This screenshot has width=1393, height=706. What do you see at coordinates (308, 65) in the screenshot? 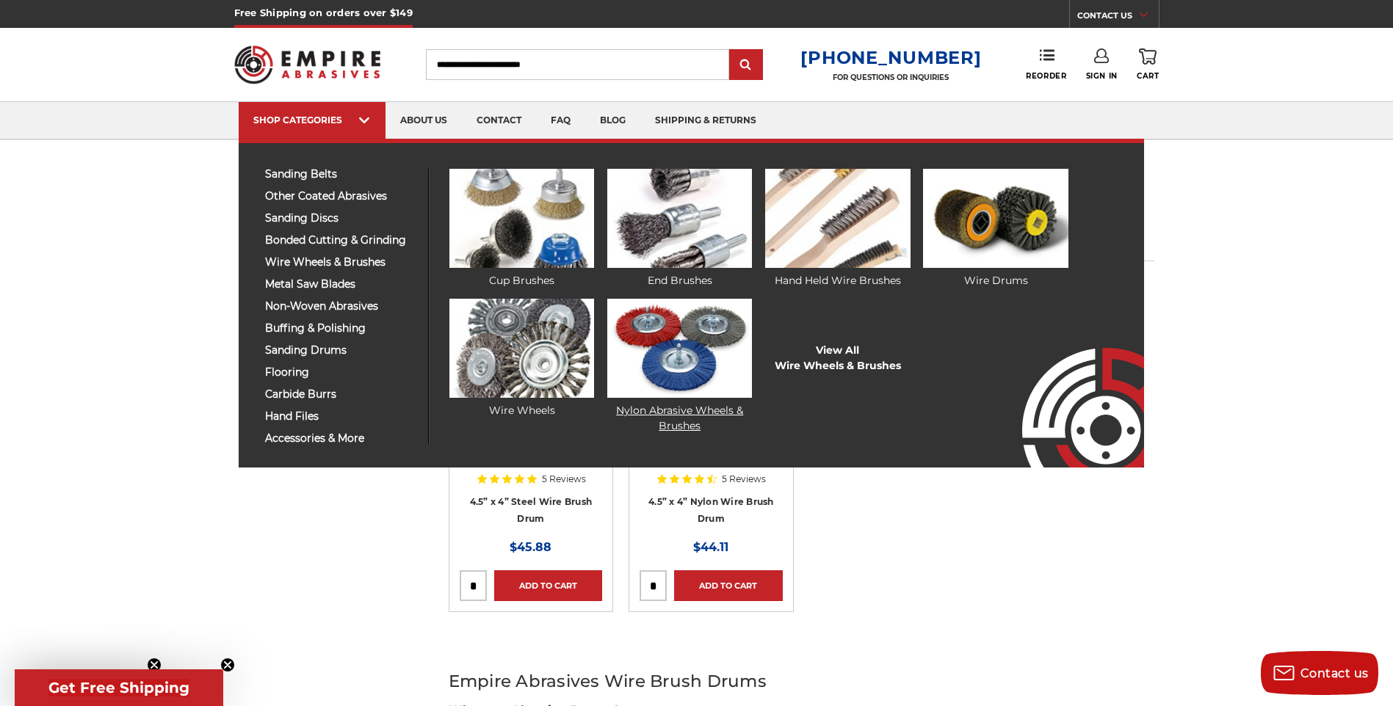
I see `img: Empire Abrasives` at bounding box center [308, 65].